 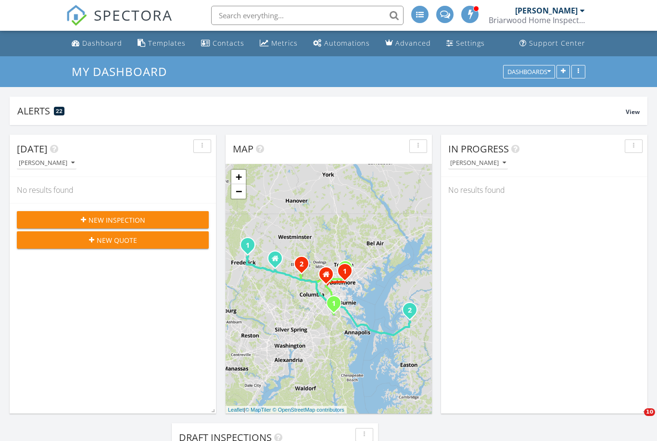 What do you see at coordinates (243, 149) in the screenshot?
I see `span: Map` at bounding box center [243, 149].